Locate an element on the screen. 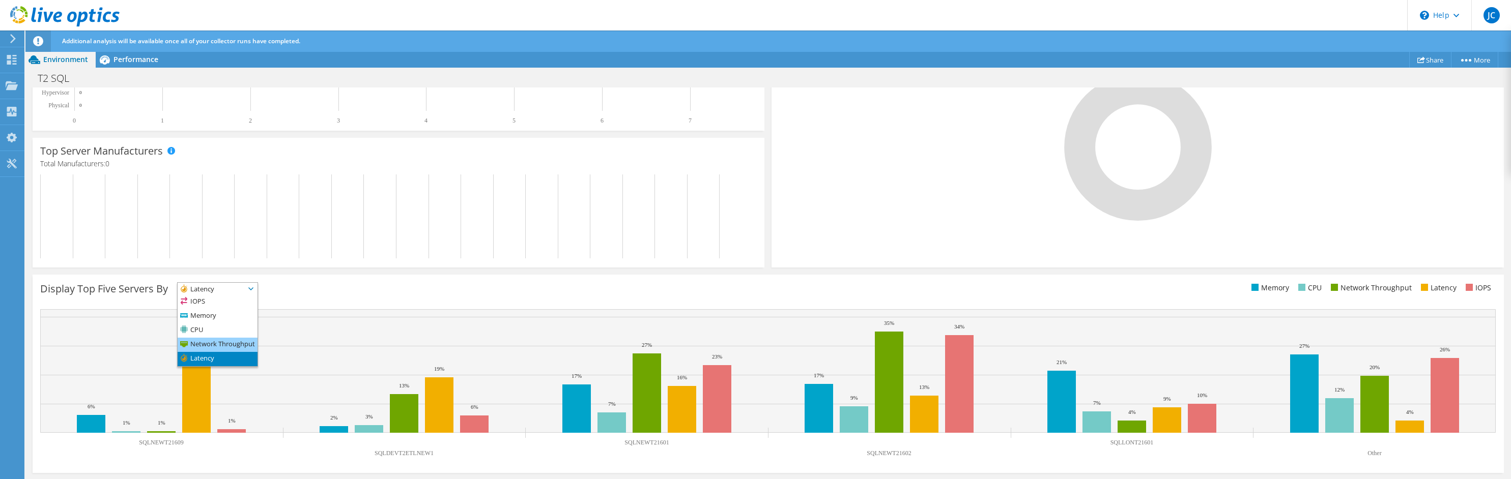 The image size is (1511, 479). text: 20% is located at coordinates (1375, 368).